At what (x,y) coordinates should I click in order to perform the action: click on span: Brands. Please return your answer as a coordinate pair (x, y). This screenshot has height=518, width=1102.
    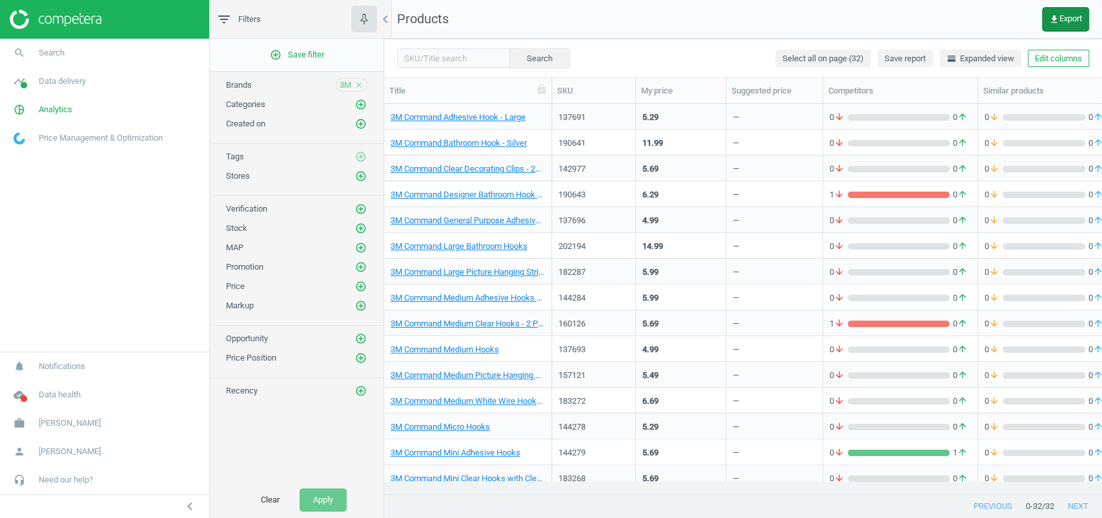
    Looking at the image, I should click on (239, 85).